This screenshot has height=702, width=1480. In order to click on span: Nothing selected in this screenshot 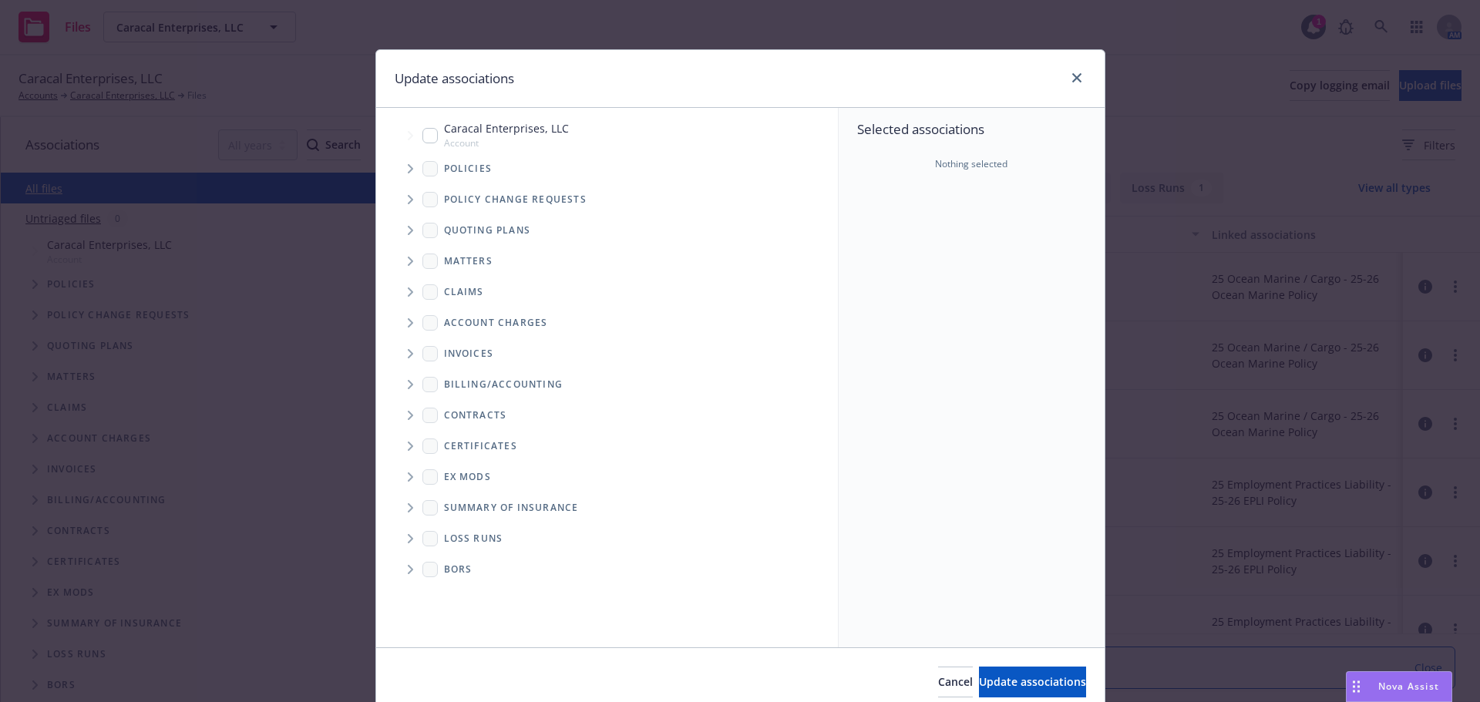, I will do `click(971, 164)`.